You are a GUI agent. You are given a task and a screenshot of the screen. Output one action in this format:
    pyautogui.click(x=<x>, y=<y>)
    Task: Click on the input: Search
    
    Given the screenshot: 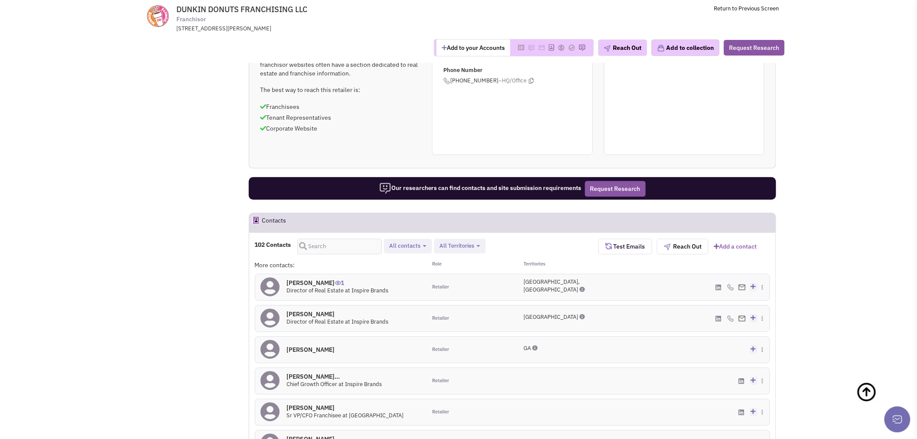 What is the action you would take?
    pyautogui.click(x=339, y=246)
    